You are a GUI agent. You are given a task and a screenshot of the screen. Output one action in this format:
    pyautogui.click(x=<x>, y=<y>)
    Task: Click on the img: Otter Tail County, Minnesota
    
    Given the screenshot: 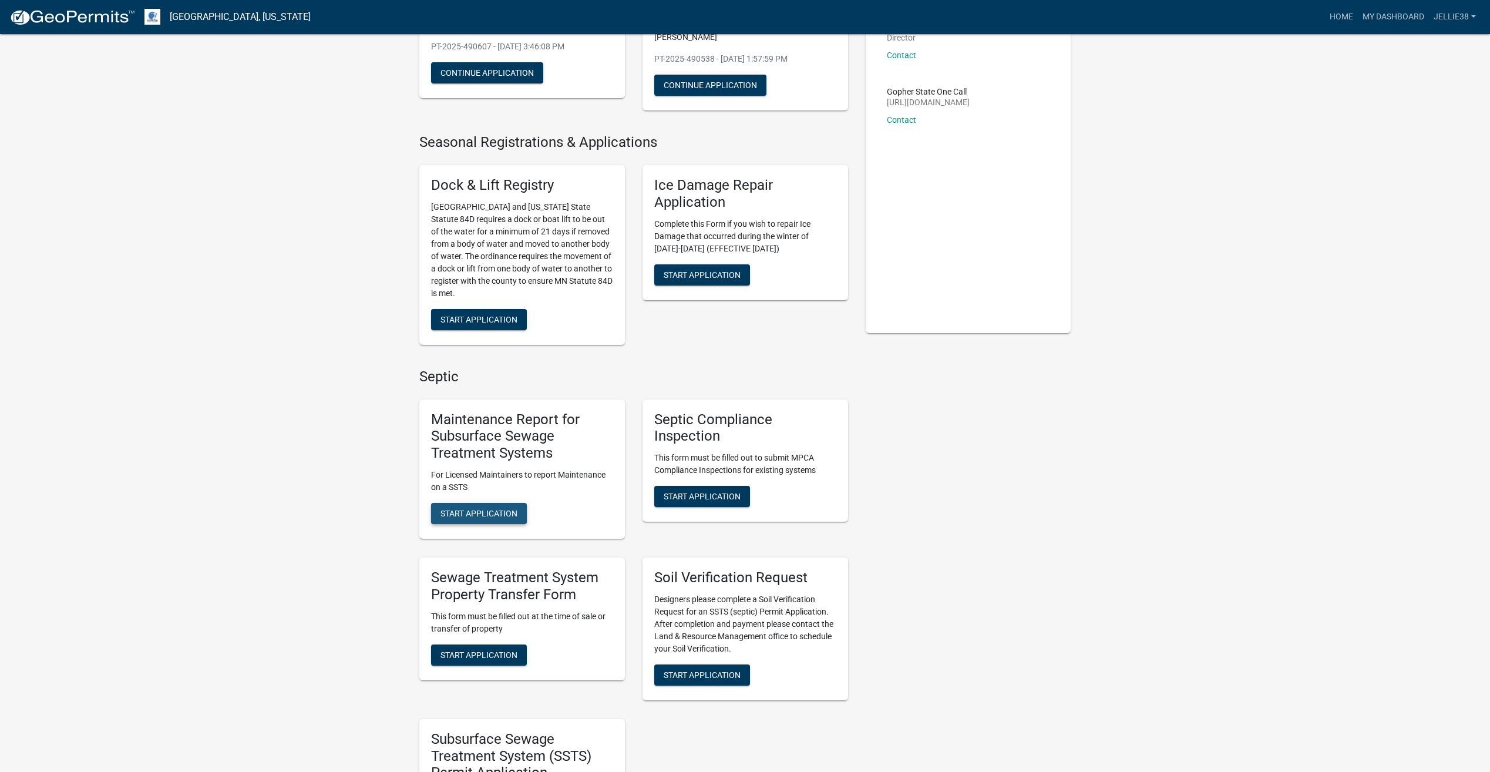 What is the action you would take?
    pyautogui.click(x=152, y=16)
    